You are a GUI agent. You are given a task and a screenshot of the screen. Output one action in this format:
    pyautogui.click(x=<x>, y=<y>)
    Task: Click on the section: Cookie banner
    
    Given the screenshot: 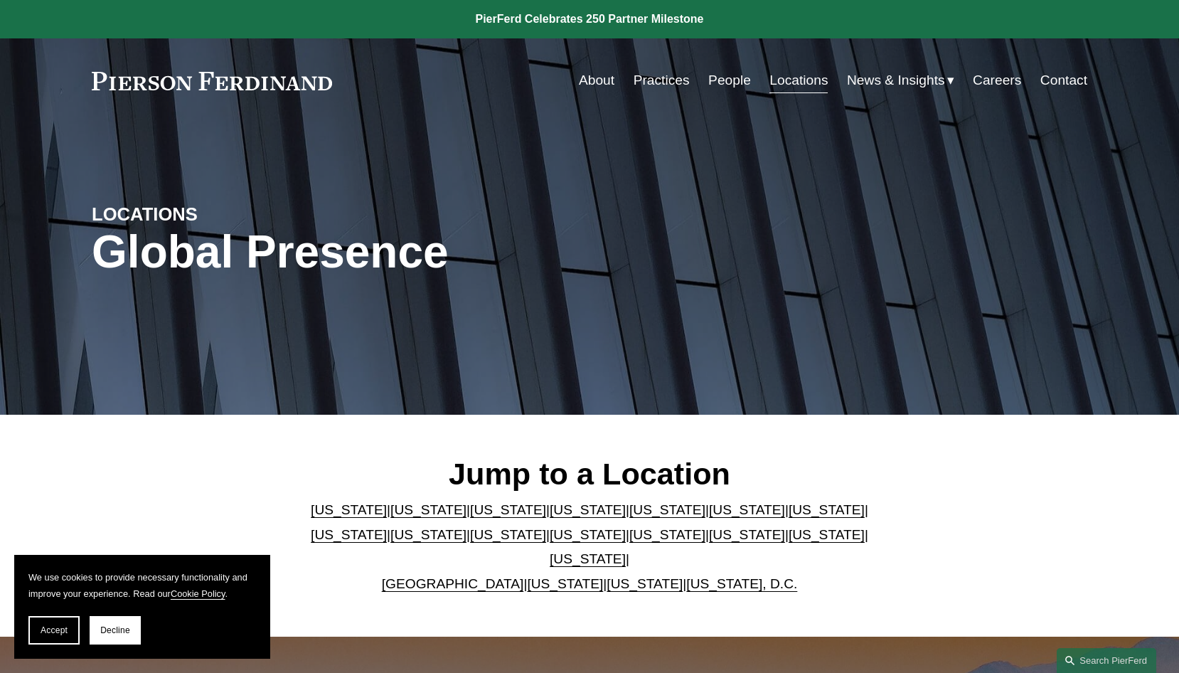 What is the action you would take?
    pyautogui.click(x=142, y=607)
    